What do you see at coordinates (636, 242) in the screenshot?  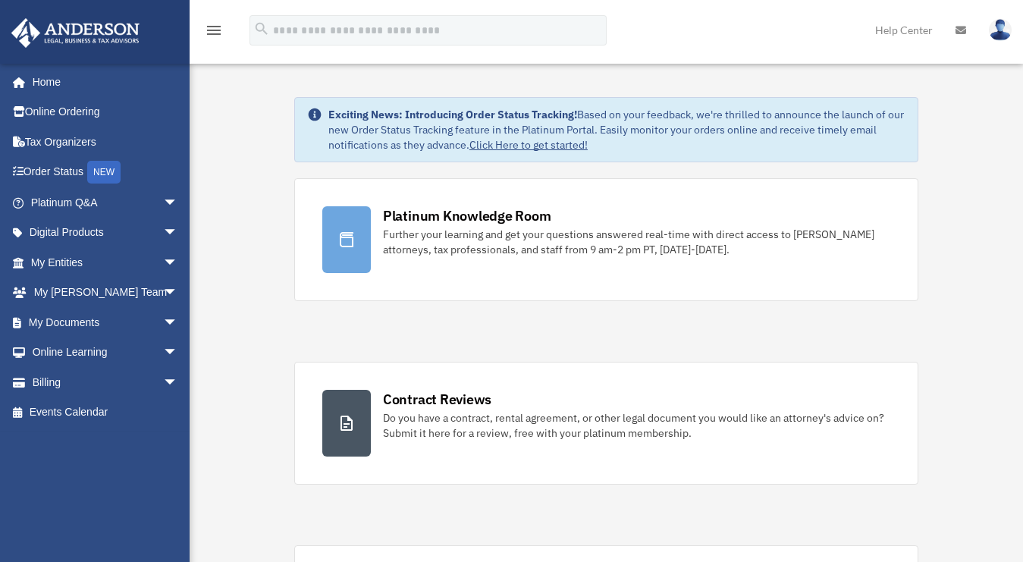 I see `div: Further your learning and get your questions answered real-time with direct access to [PERSON_NAM...` at bounding box center [636, 242].